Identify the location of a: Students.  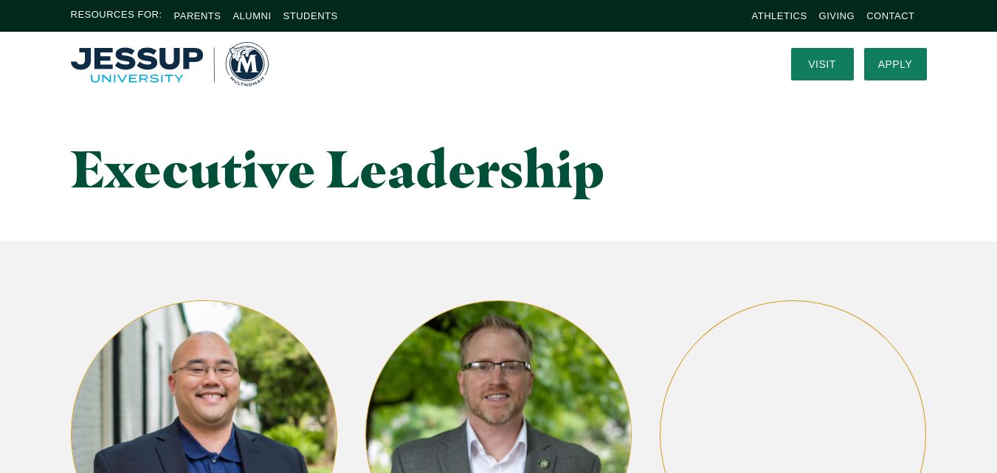
(311, 16).